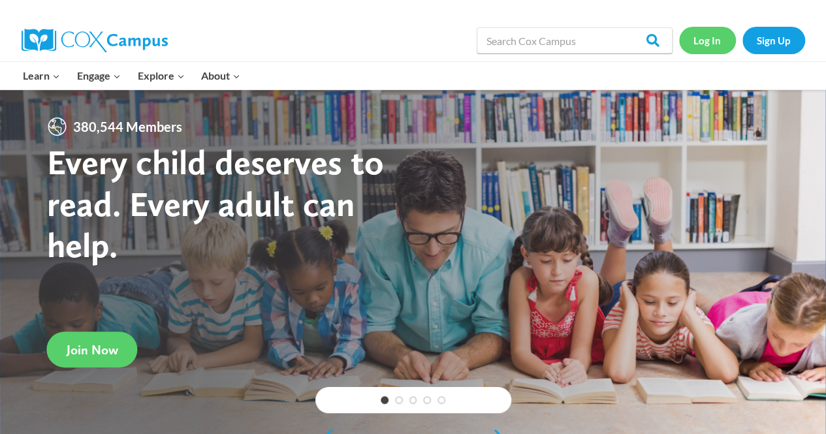  I want to click on a: 4, so click(427, 400).